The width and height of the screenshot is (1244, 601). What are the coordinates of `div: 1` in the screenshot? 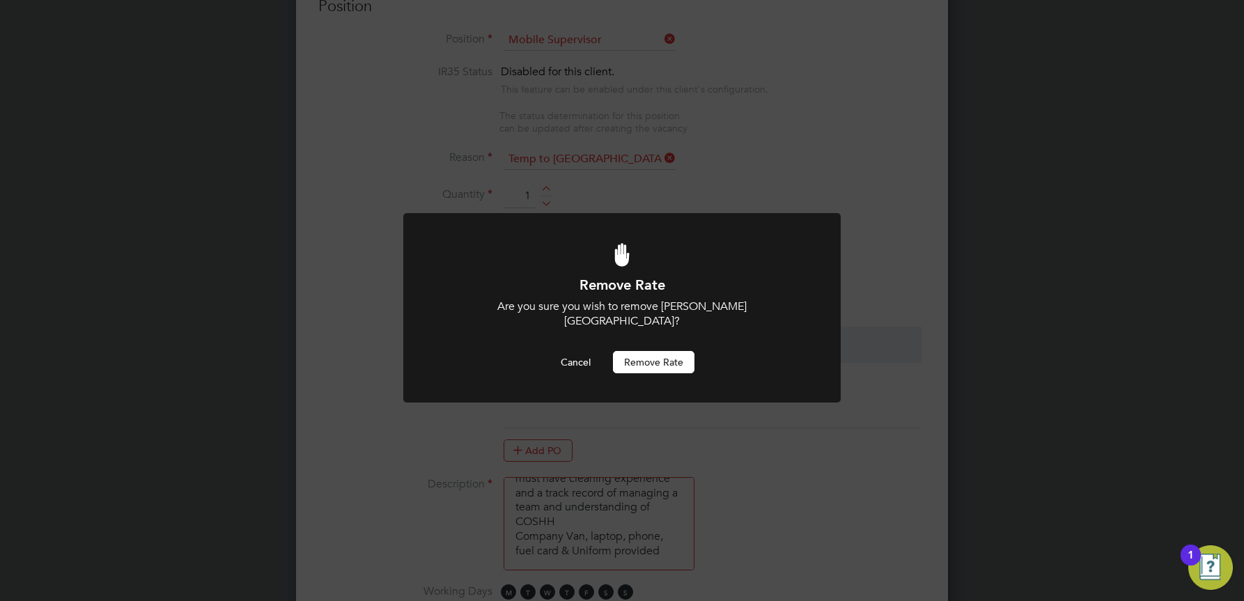 It's located at (1190, 564).